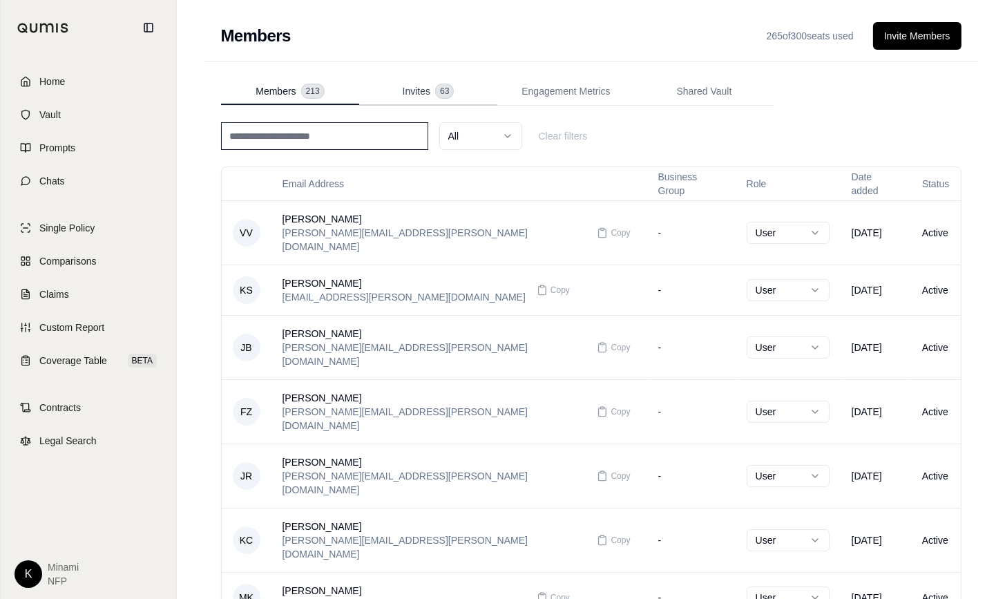  What do you see at coordinates (88, 181) in the screenshot?
I see `a: Chats` at bounding box center [88, 181].